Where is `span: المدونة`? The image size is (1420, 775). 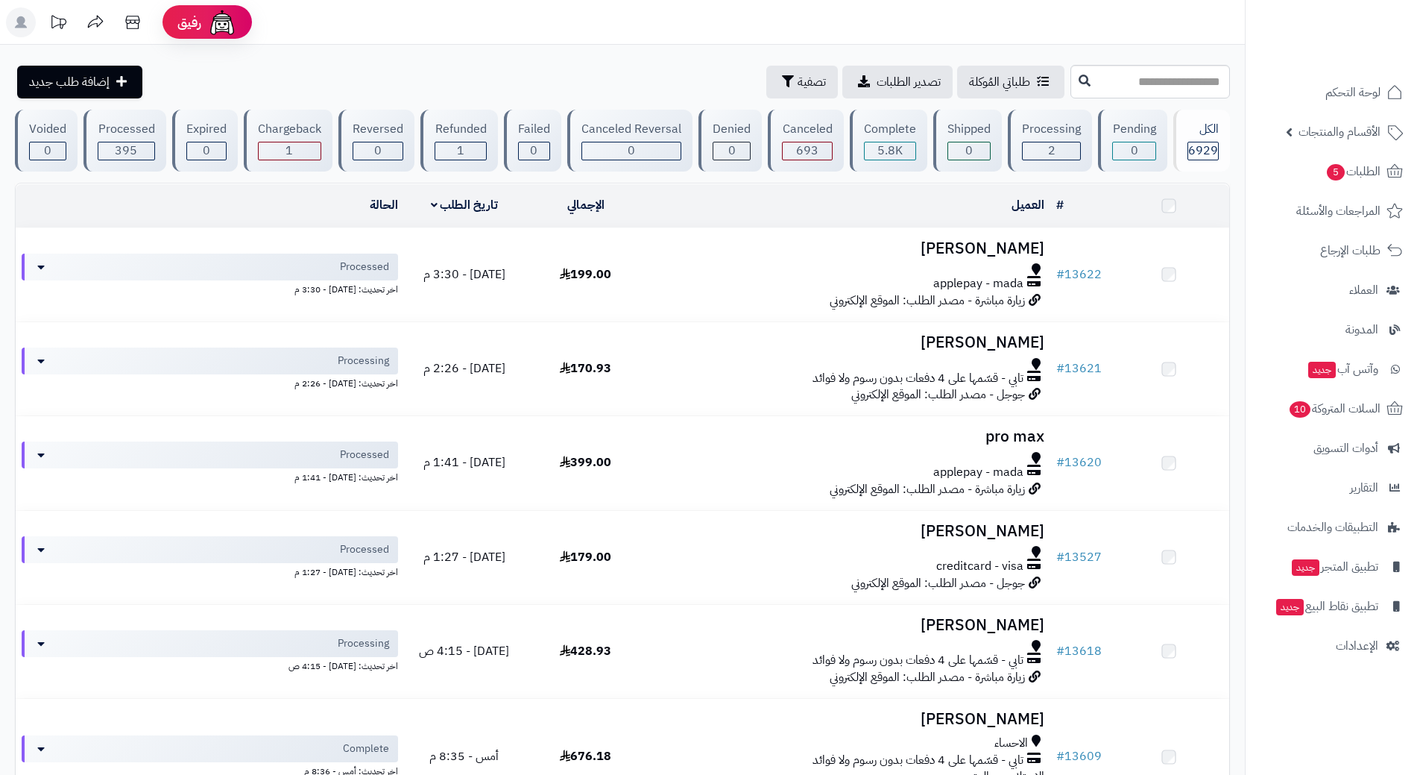 span: المدونة is located at coordinates (1362, 330).